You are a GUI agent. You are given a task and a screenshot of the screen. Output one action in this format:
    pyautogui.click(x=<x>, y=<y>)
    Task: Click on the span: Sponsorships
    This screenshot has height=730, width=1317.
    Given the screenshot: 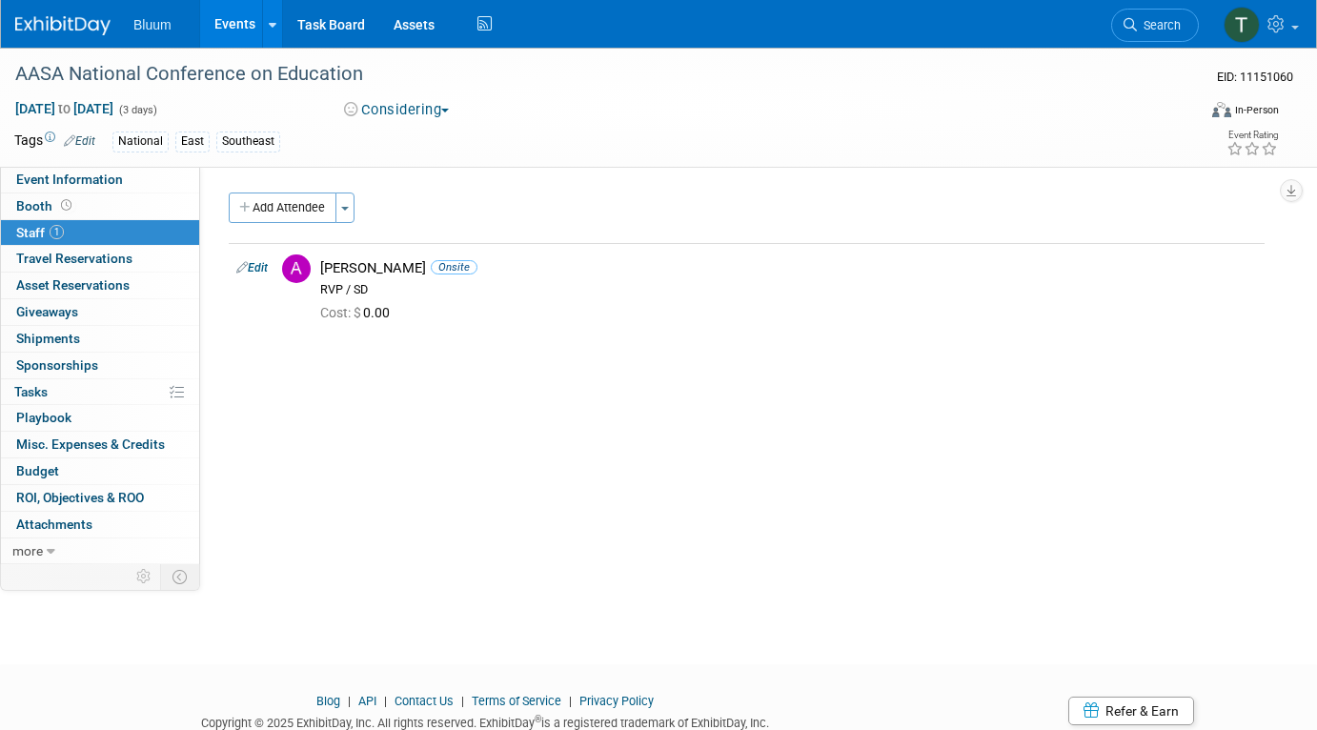 What is the action you would take?
    pyautogui.click(x=57, y=365)
    